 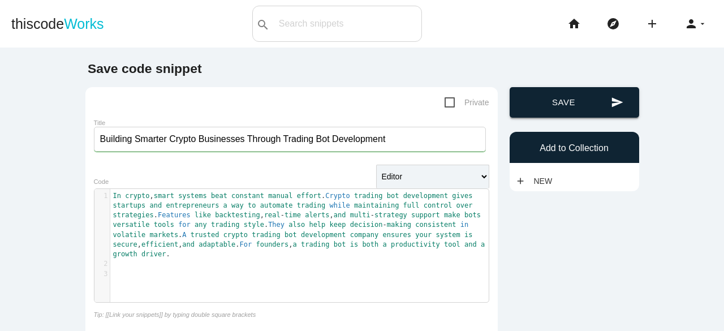 I want to click on span: alerts, so click(x=317, y=215).